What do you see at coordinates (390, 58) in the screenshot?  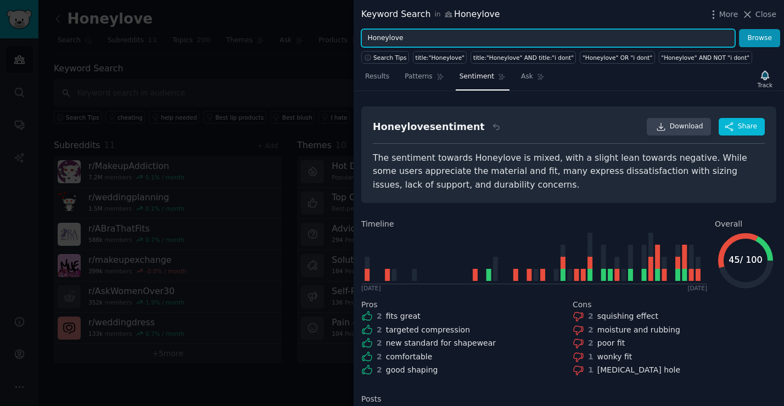 I see `span: Search Tips` at bounding box center [390, 58].